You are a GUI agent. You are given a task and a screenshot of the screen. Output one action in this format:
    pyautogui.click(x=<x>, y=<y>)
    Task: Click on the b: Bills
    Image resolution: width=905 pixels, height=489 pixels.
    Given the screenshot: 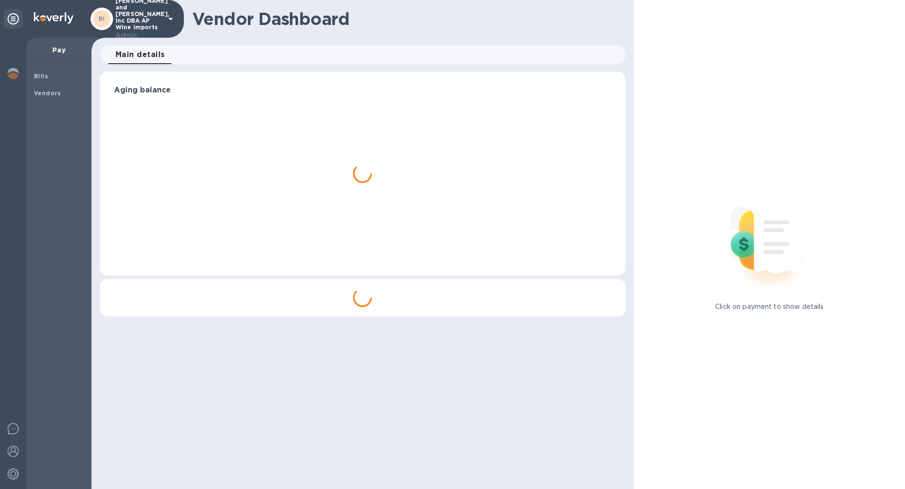 What is the action you would take?
    pyautogui.click(x=41, y=76)
    